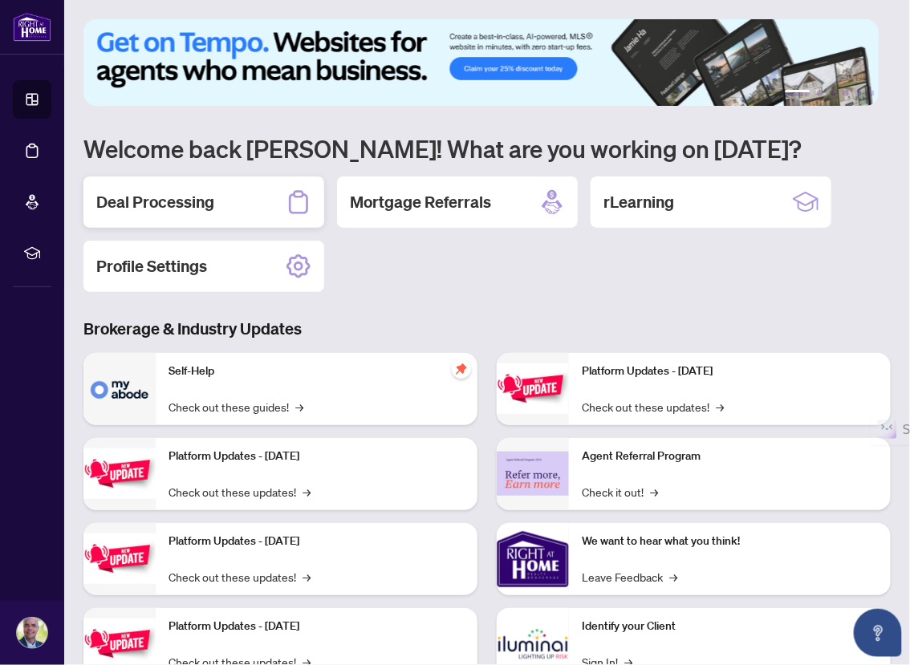 Image resolution: width=910 pixels, height=665 pixels. I want to click on img: We want to hear what you think!, so click(533, 559).